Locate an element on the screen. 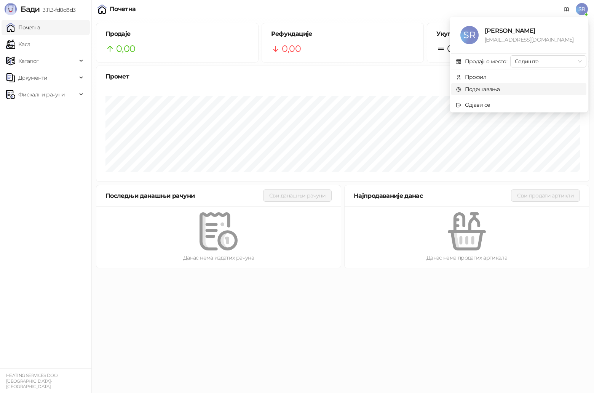  button: Сви продати артикли is located at coordinates (545, 195).